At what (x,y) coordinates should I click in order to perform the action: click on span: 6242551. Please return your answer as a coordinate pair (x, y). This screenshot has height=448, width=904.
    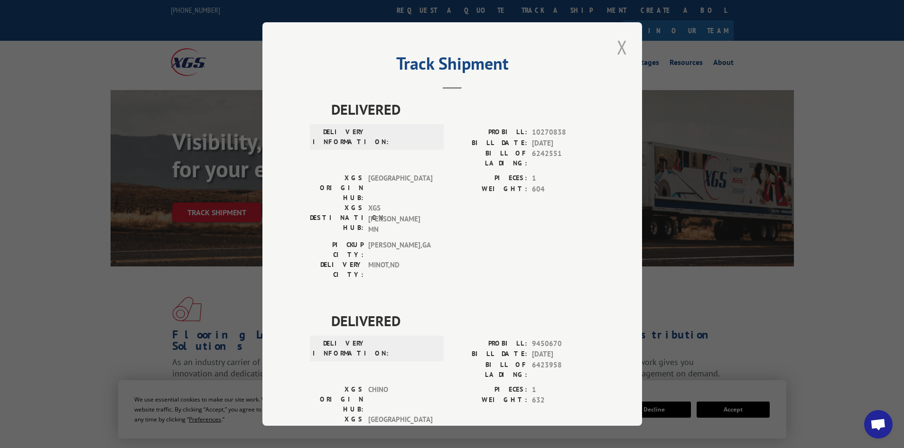
    Looking at the image, I should click on (563, 158).